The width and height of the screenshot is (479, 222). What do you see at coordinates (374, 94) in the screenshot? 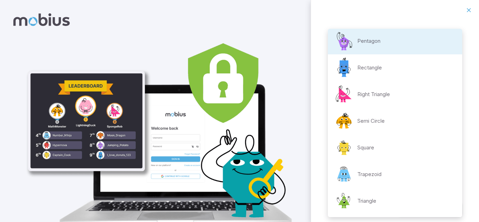
I see `p: Right Triangle` at bounding box center [374, 94].